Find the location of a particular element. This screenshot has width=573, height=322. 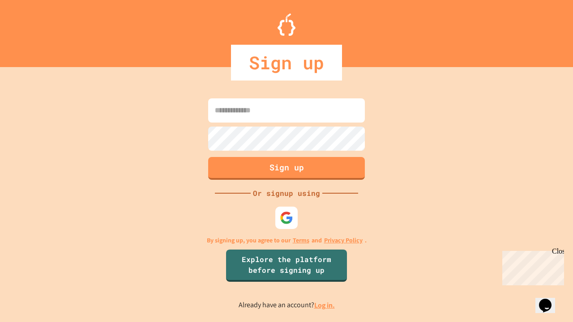

button: Sign up is located at coordinates (286, 168).